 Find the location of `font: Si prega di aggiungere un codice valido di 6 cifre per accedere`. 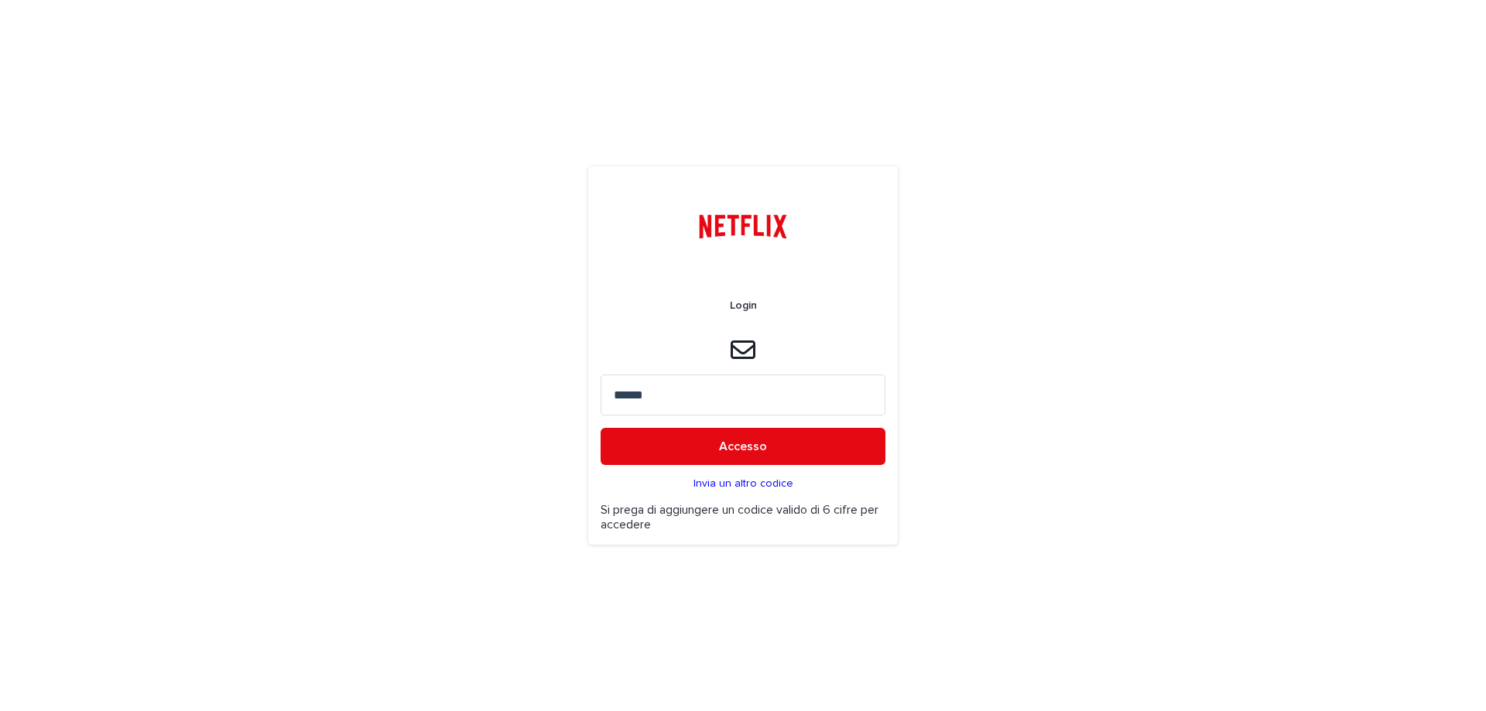

font: Si prega di aggiungere un codice valido di 6 cifre per accedere is located at coordinates (739, 517).